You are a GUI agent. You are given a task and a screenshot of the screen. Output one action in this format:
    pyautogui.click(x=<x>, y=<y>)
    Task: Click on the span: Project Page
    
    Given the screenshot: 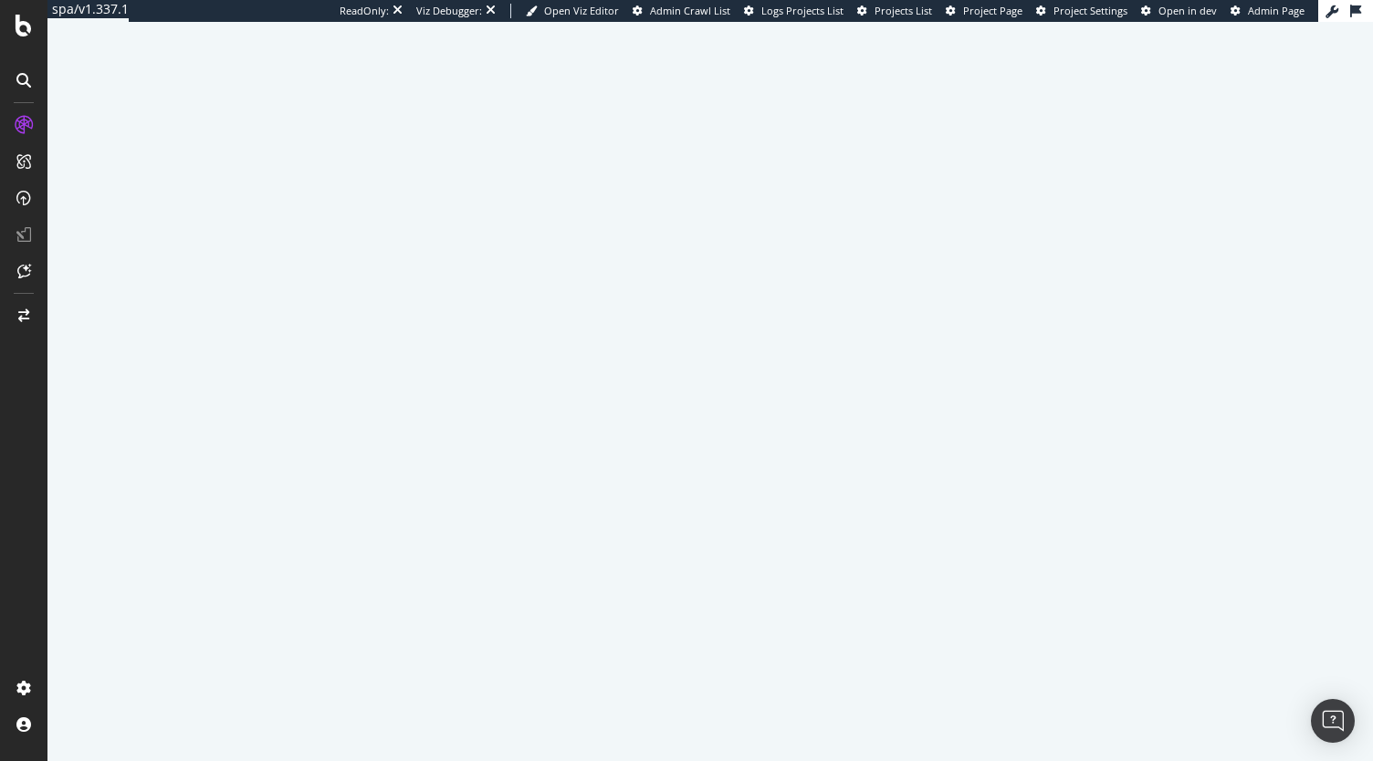 What is the action you would take?
    pyautogui.click(x=992, y=10)
    